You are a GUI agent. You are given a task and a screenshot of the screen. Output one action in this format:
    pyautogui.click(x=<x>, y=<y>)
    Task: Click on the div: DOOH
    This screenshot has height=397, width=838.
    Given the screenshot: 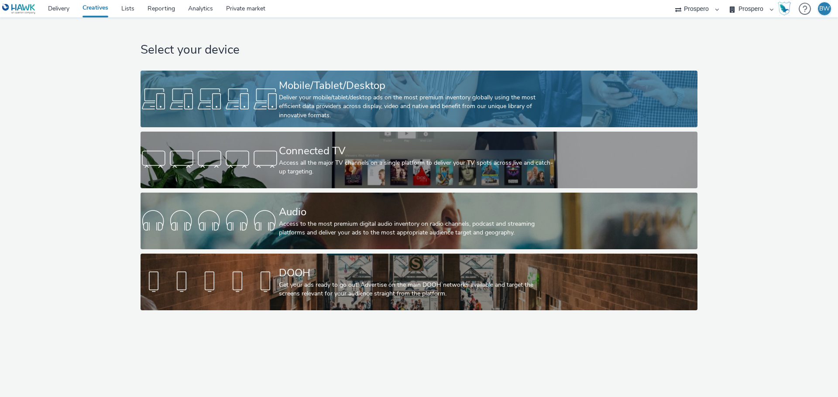 What is the action you would take?
    pyautogui.click(x=417, y=273)
    